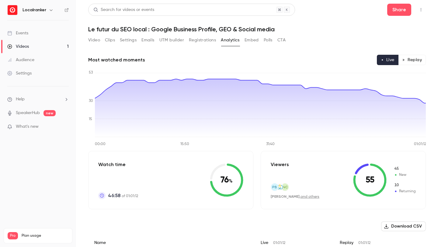 This screenshot has height=247, width=438. What do you see at coordinates (110, 40) in the screenshot?
I see `button: Clips` at bounding box center [110, 40].